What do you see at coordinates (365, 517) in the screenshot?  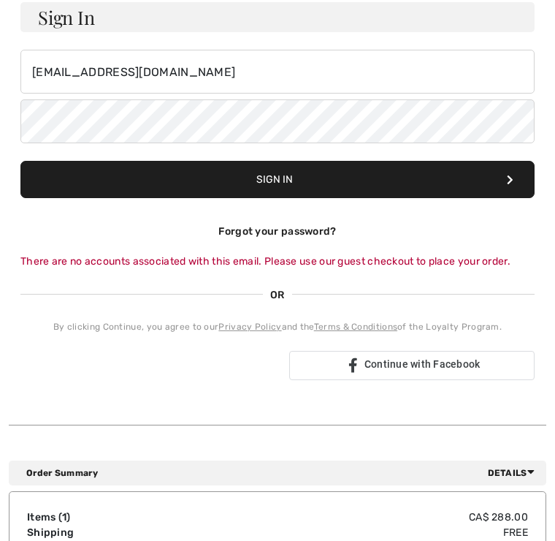 I see `td: CA$ 288.00` at bounding box center [365, 517].